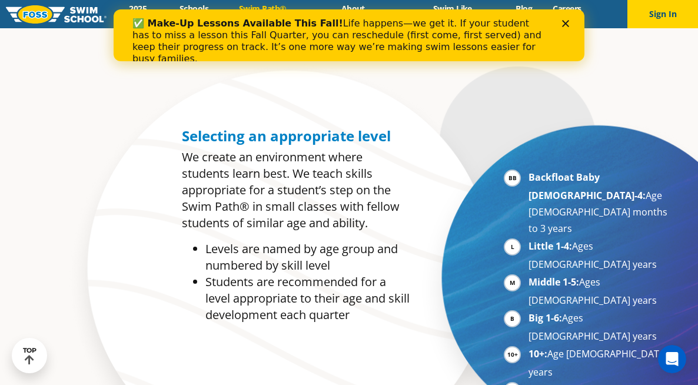 This screenshot has height=385, width=698. I want to click on strong: Little 1-4:, so click(550, 246).